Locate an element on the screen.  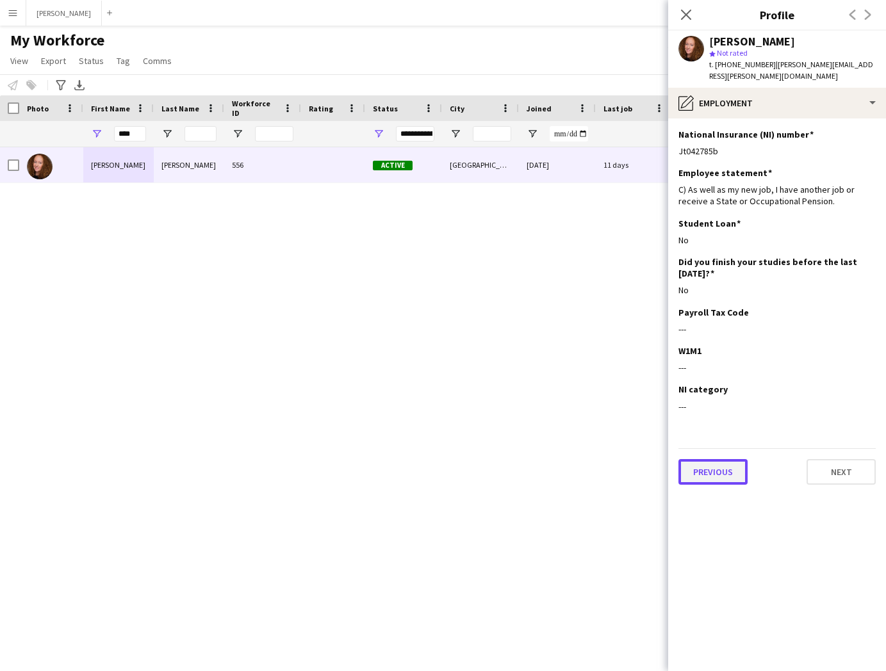
h3: Student Loan is located at coordinates (709, 223).